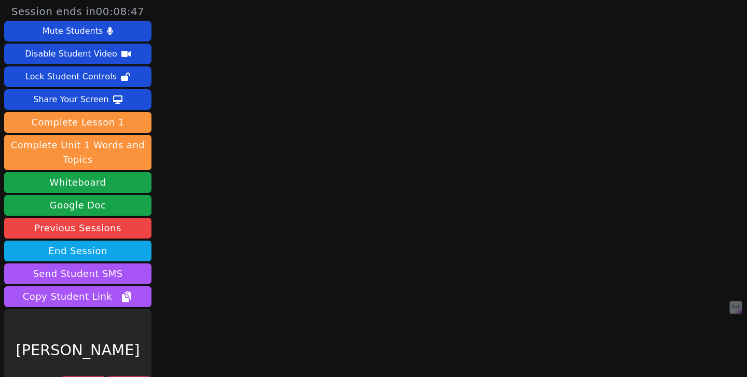 The height and width of the screenshot is (377, 747). I want to click on div: Lock Student Controls, so click(71, 77).